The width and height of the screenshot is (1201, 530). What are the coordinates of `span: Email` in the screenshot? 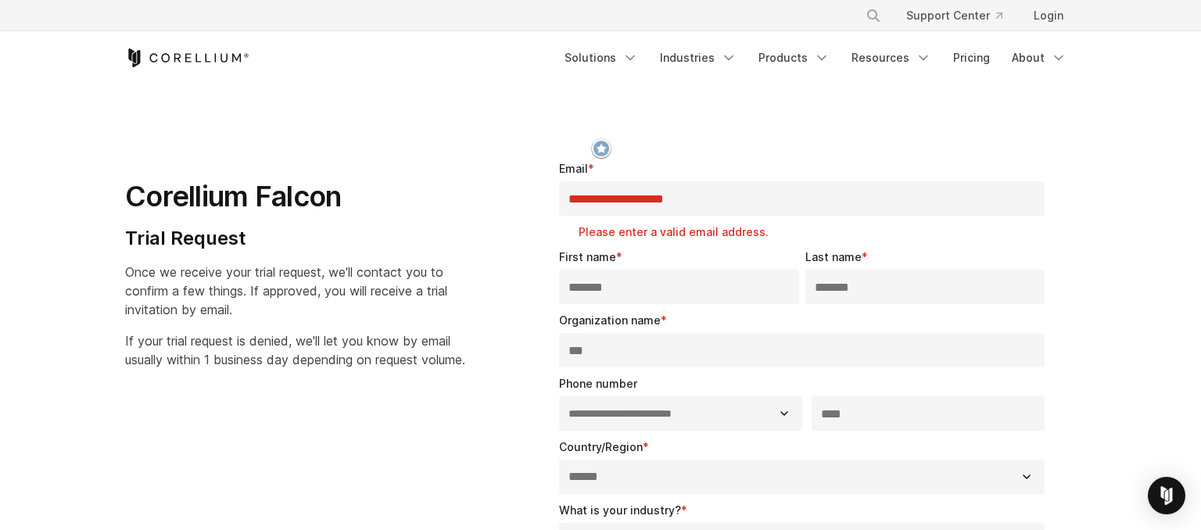 It's located at (573, 168).